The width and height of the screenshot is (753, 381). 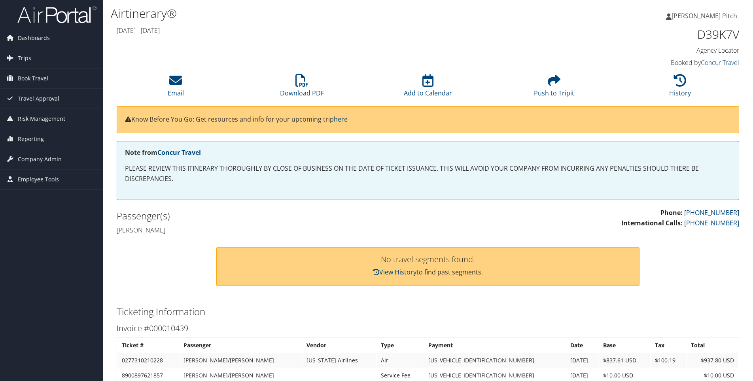 I want to click on span: Employee Tools, so click(x=38, y=179).